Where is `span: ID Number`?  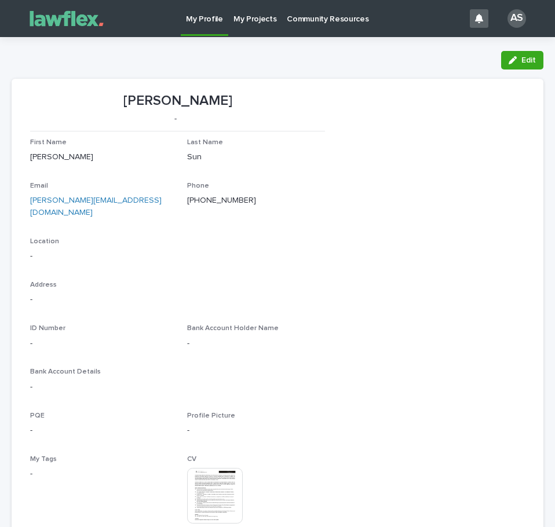
span: ID Number is located at coordinates (47, 328).